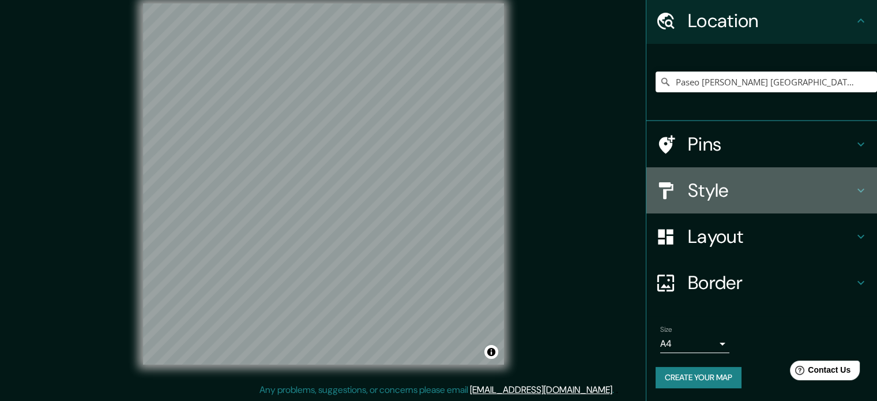 Image resolution: width=877 pixels, height=401 pixels. Describe the element at coordinates (694, 343) in the screenshot. I see `div: A4` at that location.